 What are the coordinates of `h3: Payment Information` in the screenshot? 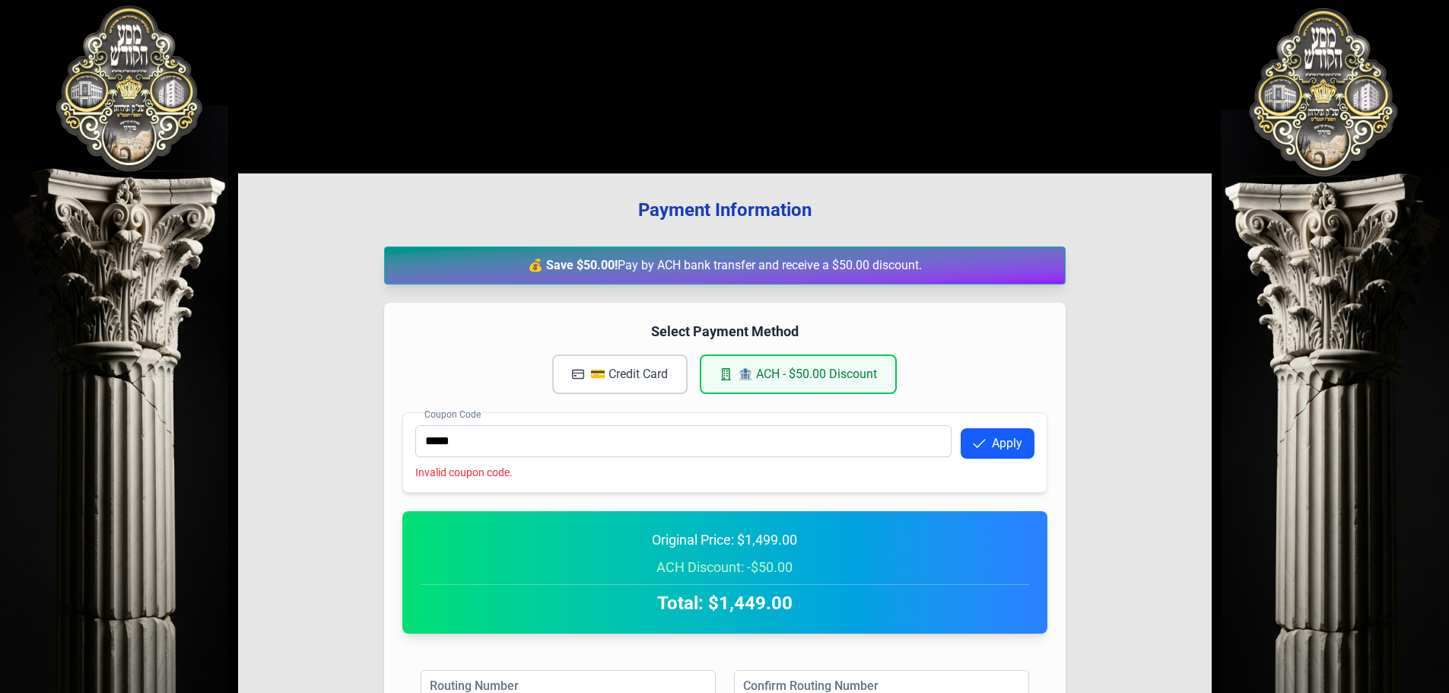 It's located at (725, 210).